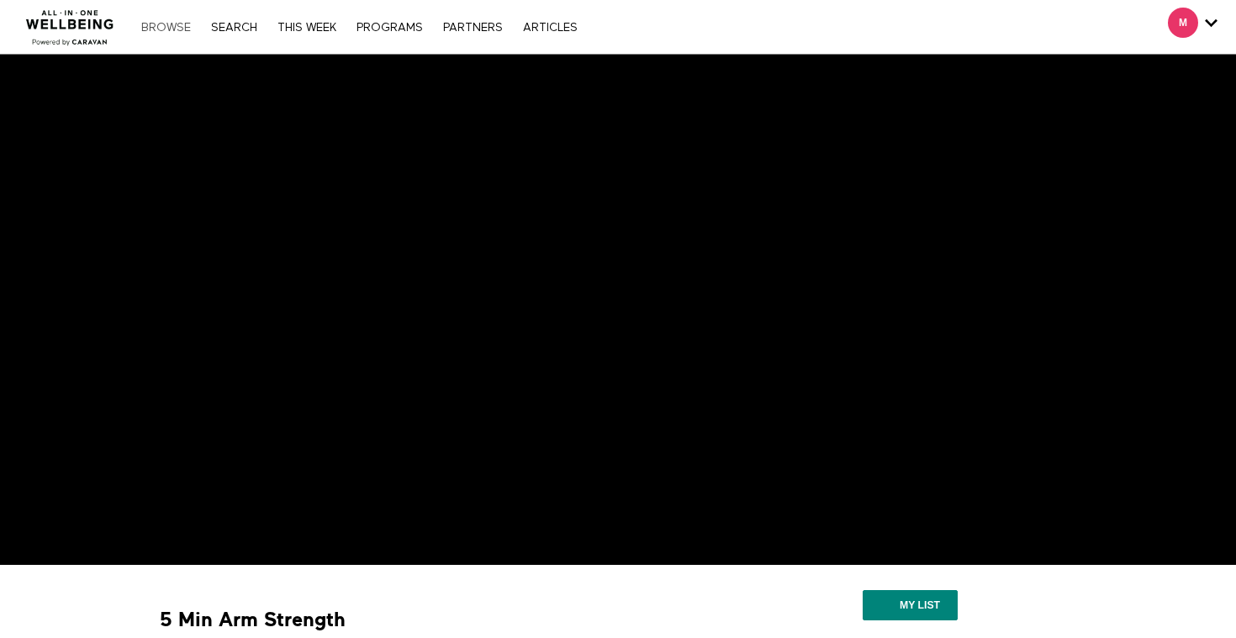 The height and width of the screenshot is (638, 1236). Describe the element at coordinates (550, 28) in the screenshot. I see `a: ARTICLES` at that location.